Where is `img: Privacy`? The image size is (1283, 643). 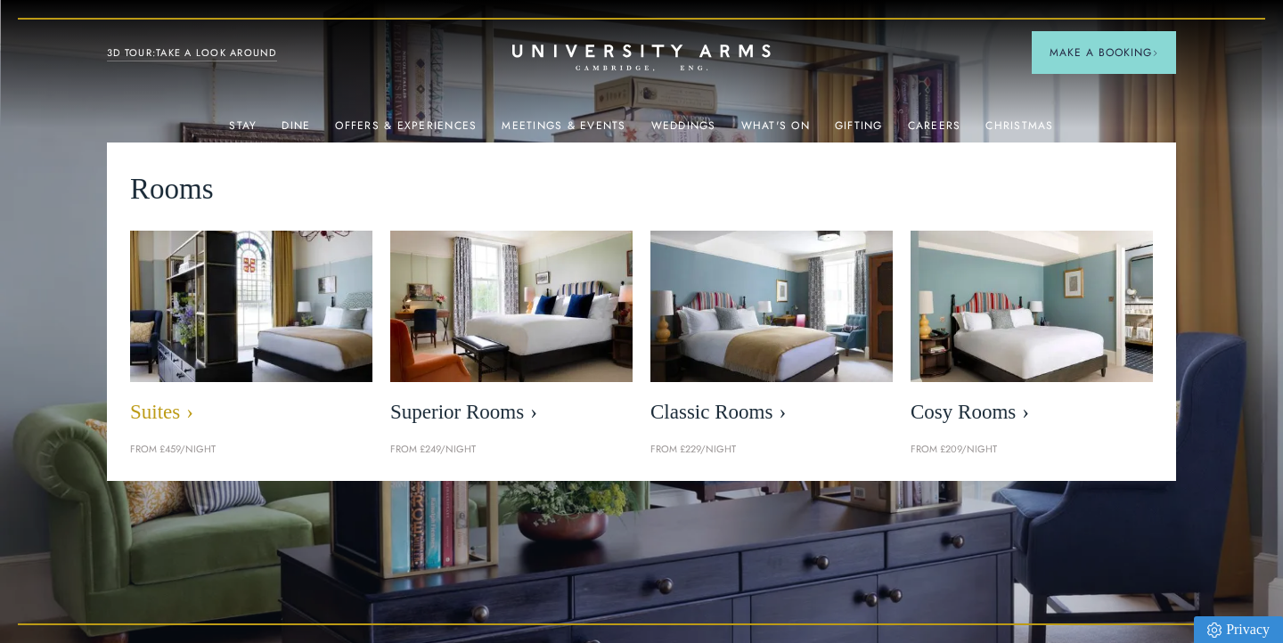
img: Privacy is located at coordinates (1214, 630).